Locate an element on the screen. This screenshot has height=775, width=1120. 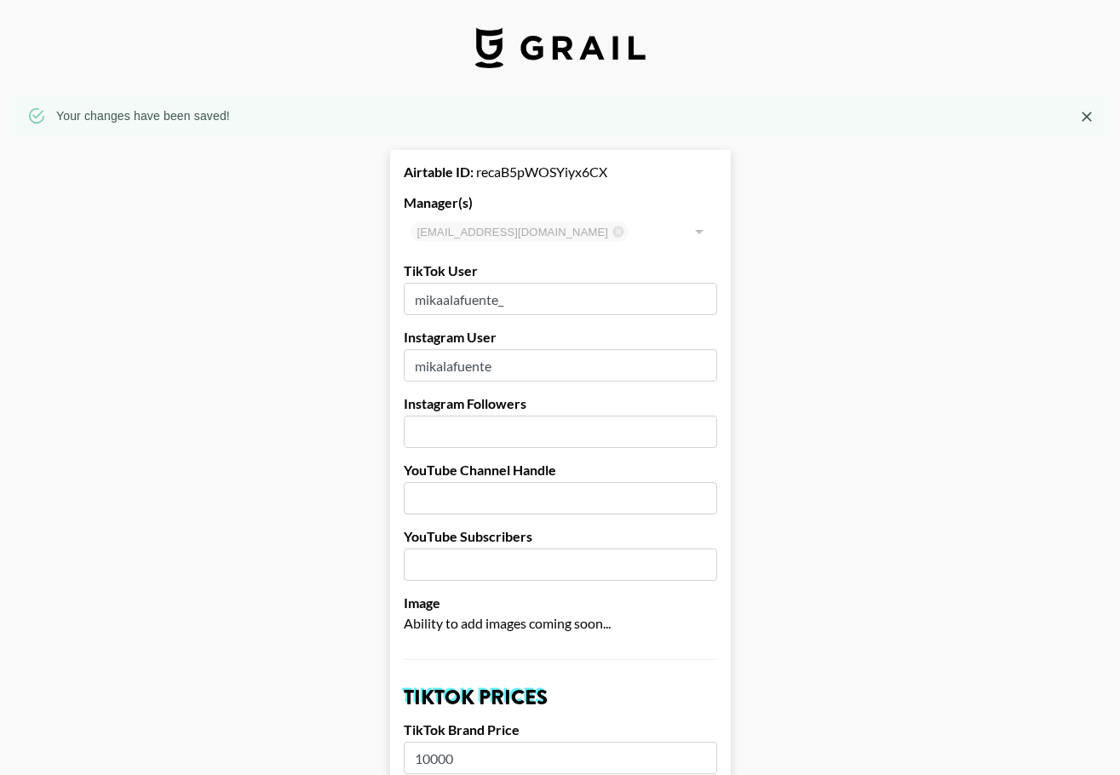
label: Manager(s) is located at coordinates (560, 203).